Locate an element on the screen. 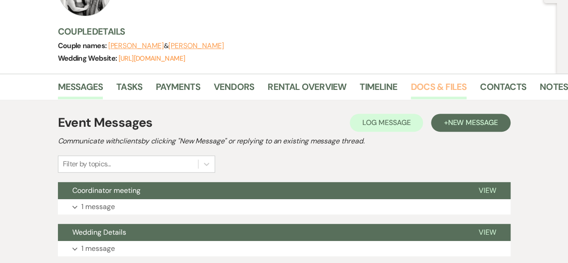 Image resolution: width=568 pixels, height=263 pixels. span: Wedding Website: is located at coordinates (88, 58).